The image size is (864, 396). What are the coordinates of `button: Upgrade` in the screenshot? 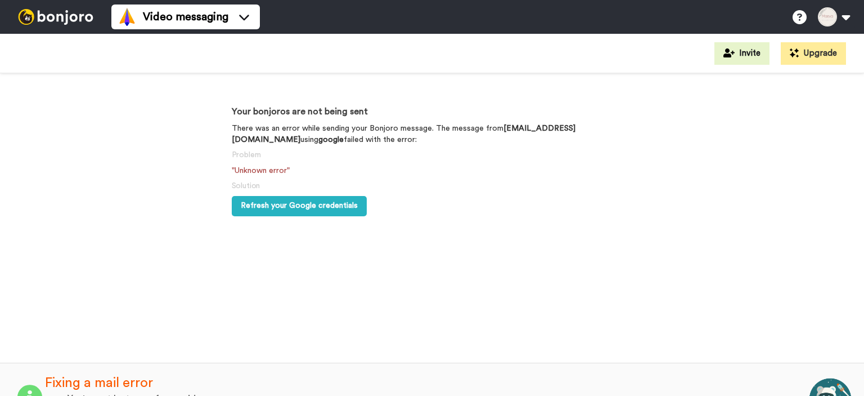 It's located at (814, 53).